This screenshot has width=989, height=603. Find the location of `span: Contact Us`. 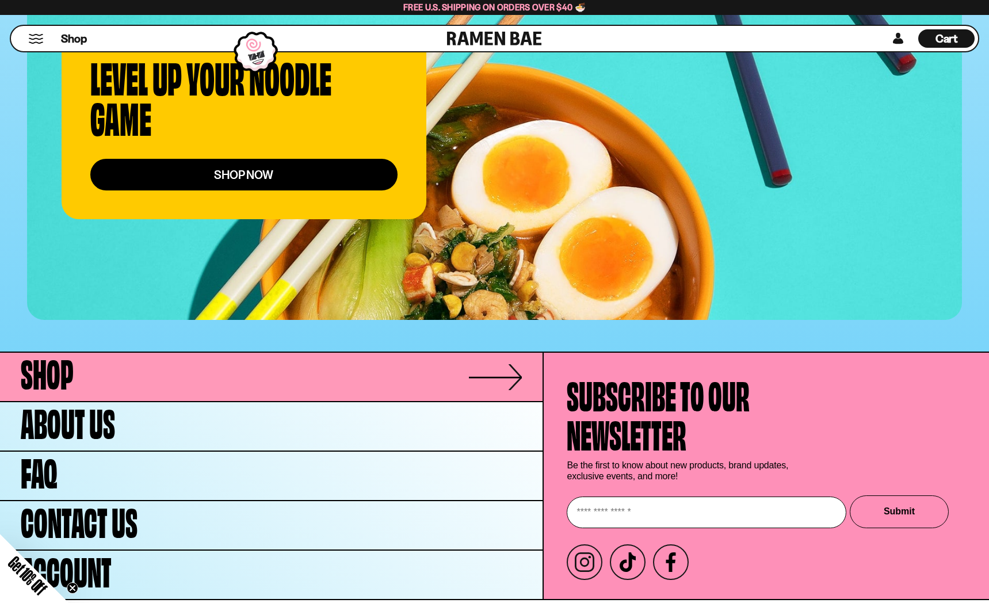

span: Contact Us is located at coordinates (79, 519).